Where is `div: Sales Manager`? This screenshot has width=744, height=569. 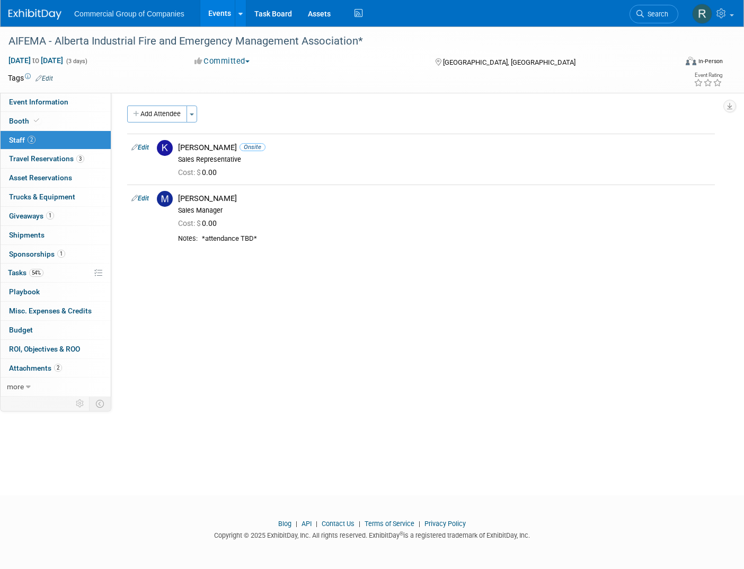
div: Sales Manager is located at coordinates (444, 210).